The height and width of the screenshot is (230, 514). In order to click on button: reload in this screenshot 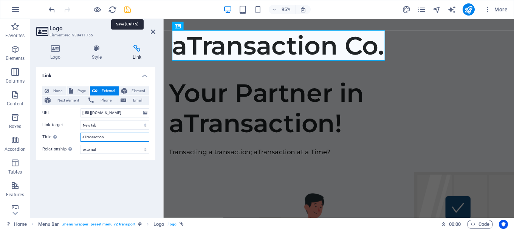, I will do `click(112, 9)`.